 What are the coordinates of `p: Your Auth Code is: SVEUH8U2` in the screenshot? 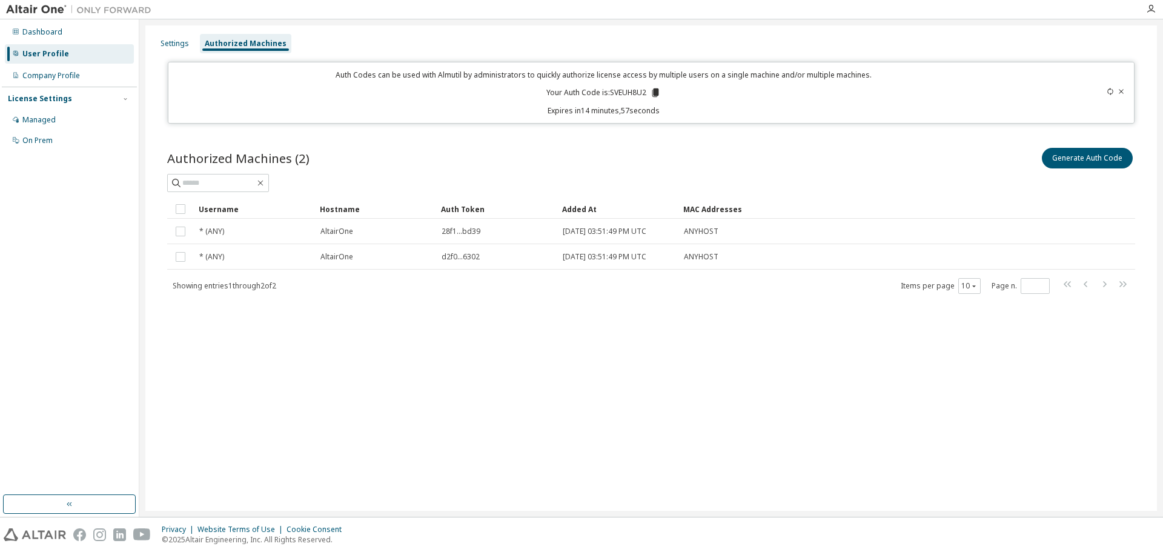 It's located at (603, 93).